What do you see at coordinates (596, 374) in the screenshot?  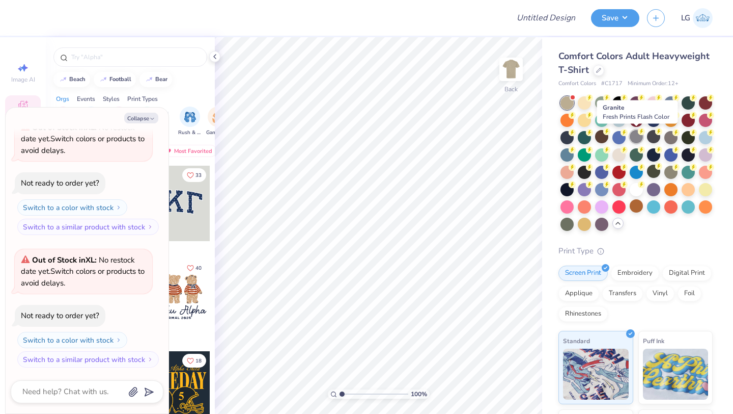 I see `img: Standard` at bounding box center [596, 374].